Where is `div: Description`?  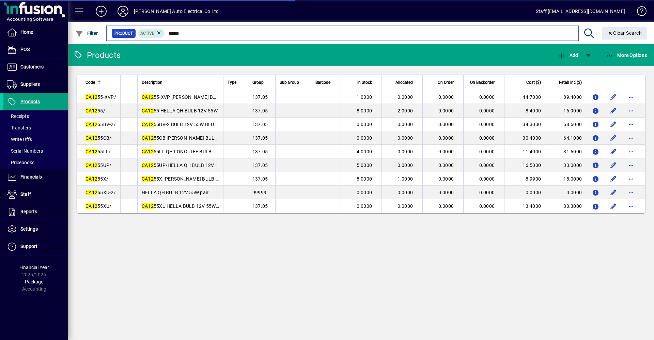
div: Description is located at coordinates (180, 82).